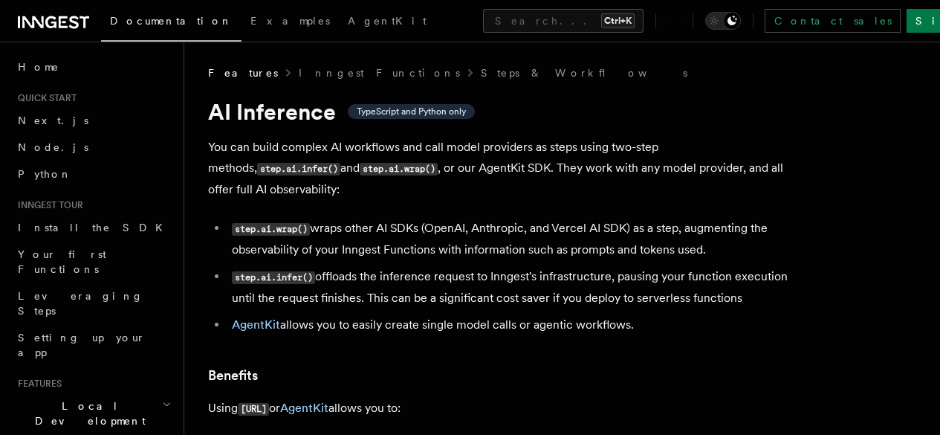  I want to click on li: allows you to easily create single model calls or agentic workflows., so click(515, 325).